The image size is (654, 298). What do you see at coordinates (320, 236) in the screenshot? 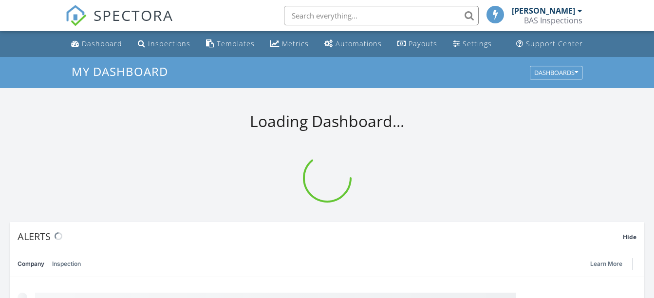
I see `div: Alerts` at bounding box center [320, 236].